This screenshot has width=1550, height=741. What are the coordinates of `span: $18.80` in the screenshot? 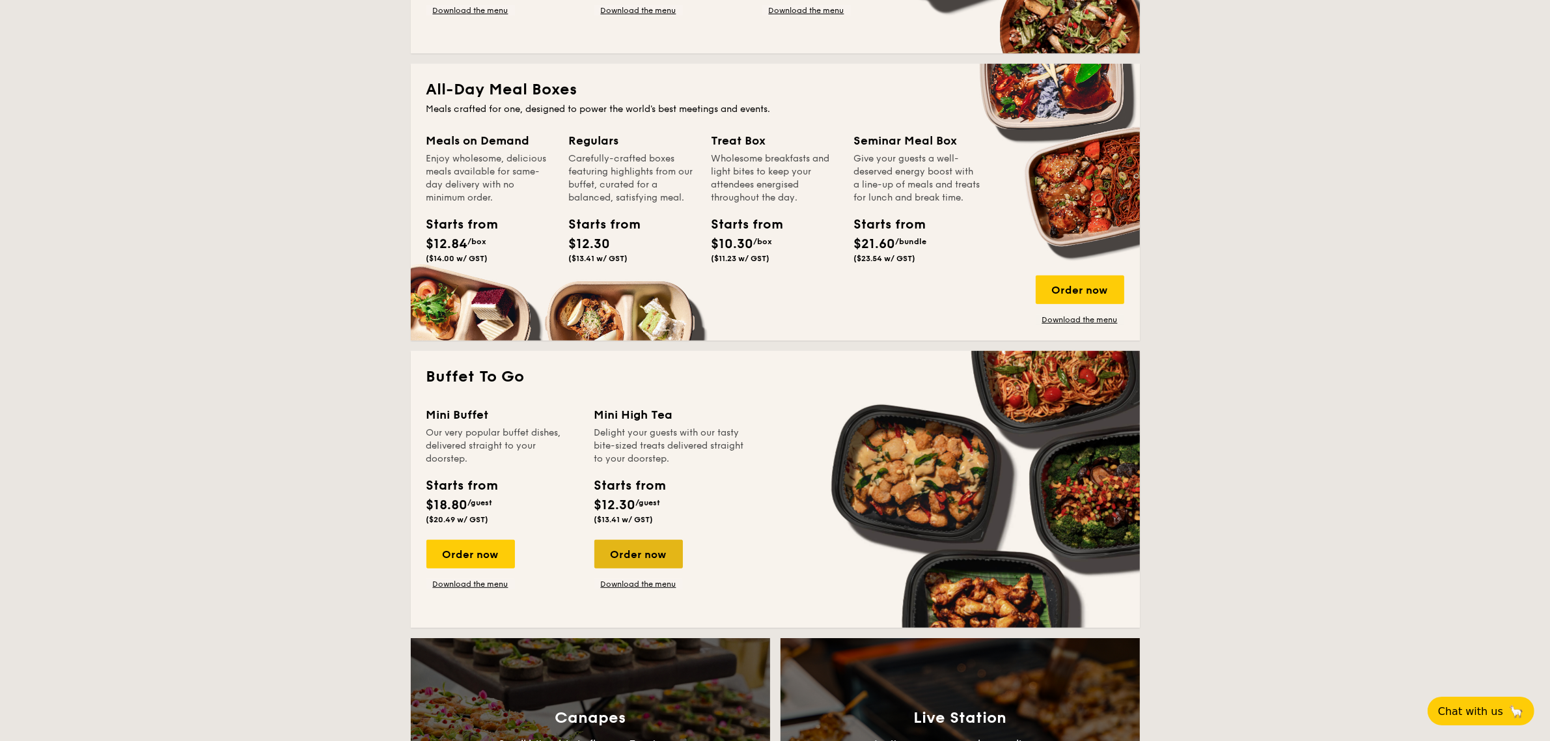 It's located at (447, 505).